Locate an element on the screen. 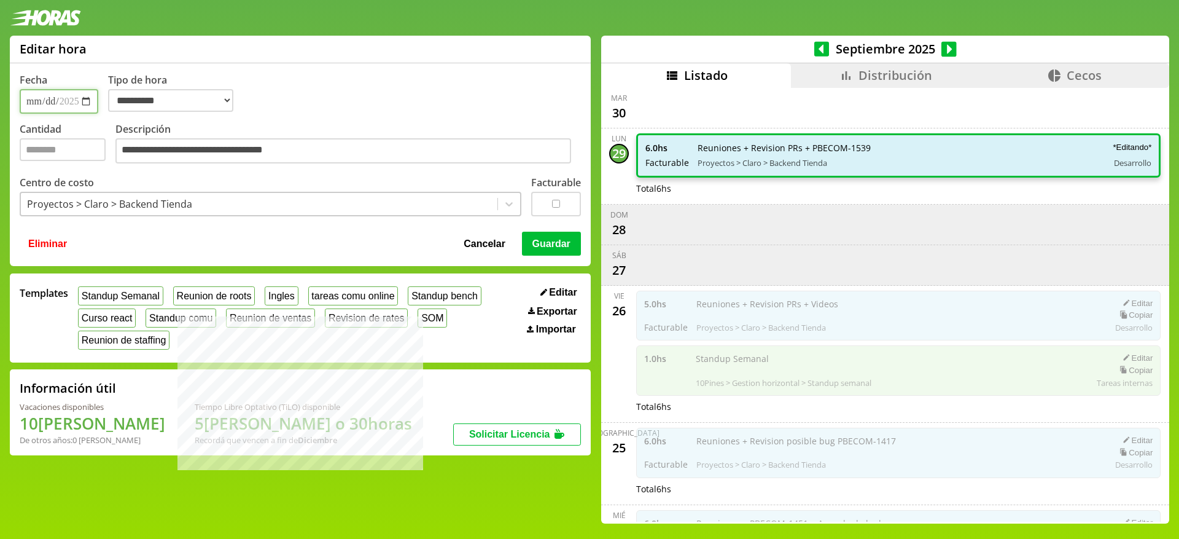 Image resolution: width=1179 pixels, height=539 pixels. span: Cecos is located at coordinates (1084, 75).